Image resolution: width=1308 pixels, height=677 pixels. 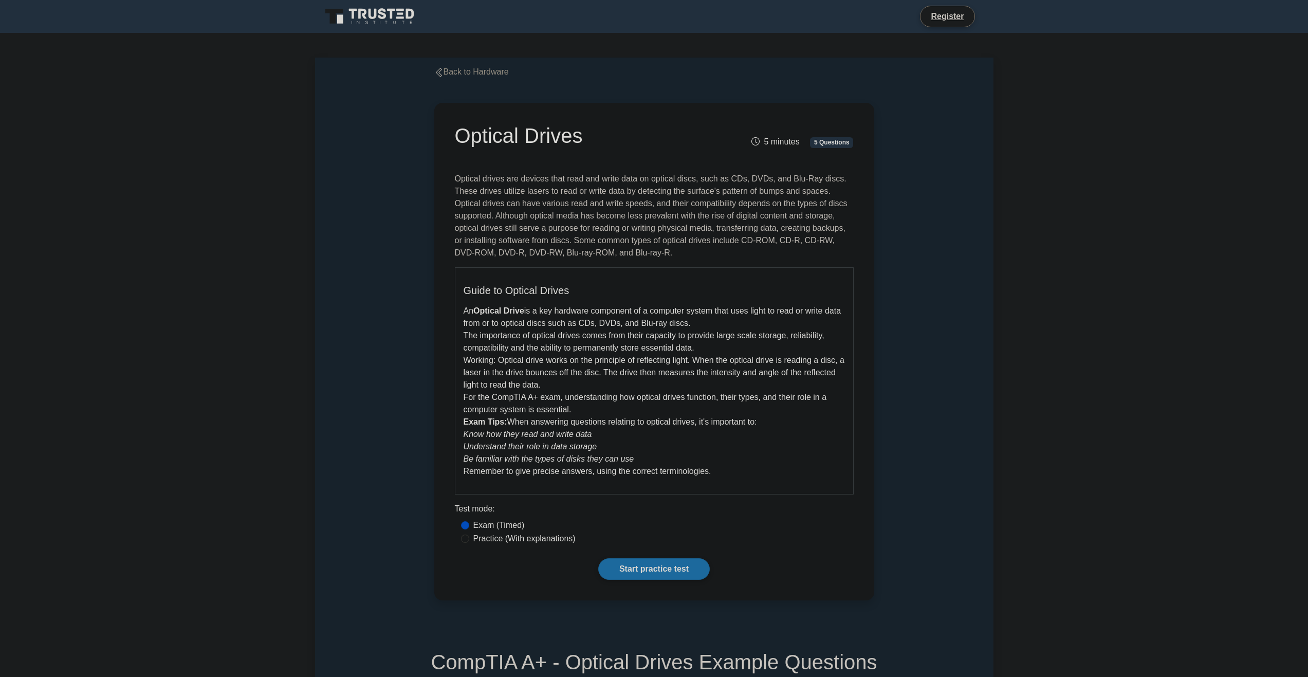 What do you see at coordinates (654, 391) in the screenshot?
I see `p: An is a key hardware component of a computer system that uses light to read or write data from or...` at bounding box center [654, 391].